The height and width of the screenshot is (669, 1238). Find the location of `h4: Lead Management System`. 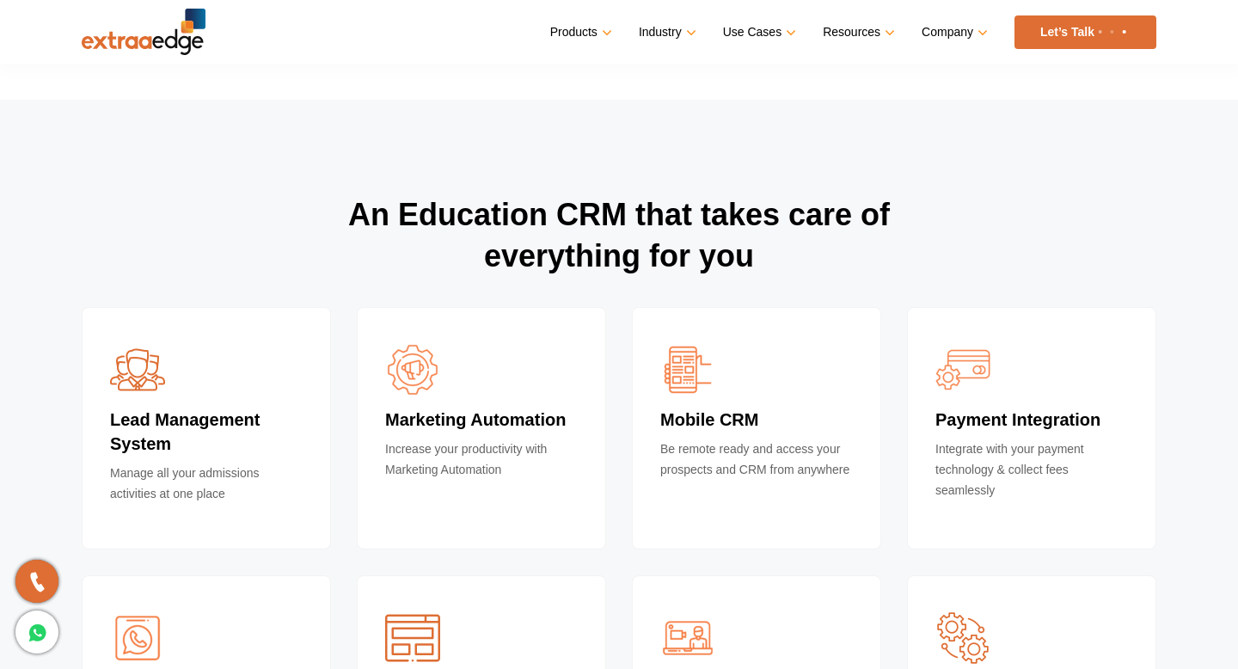

h4: Lead Management System is located at coordinates (206, 435).